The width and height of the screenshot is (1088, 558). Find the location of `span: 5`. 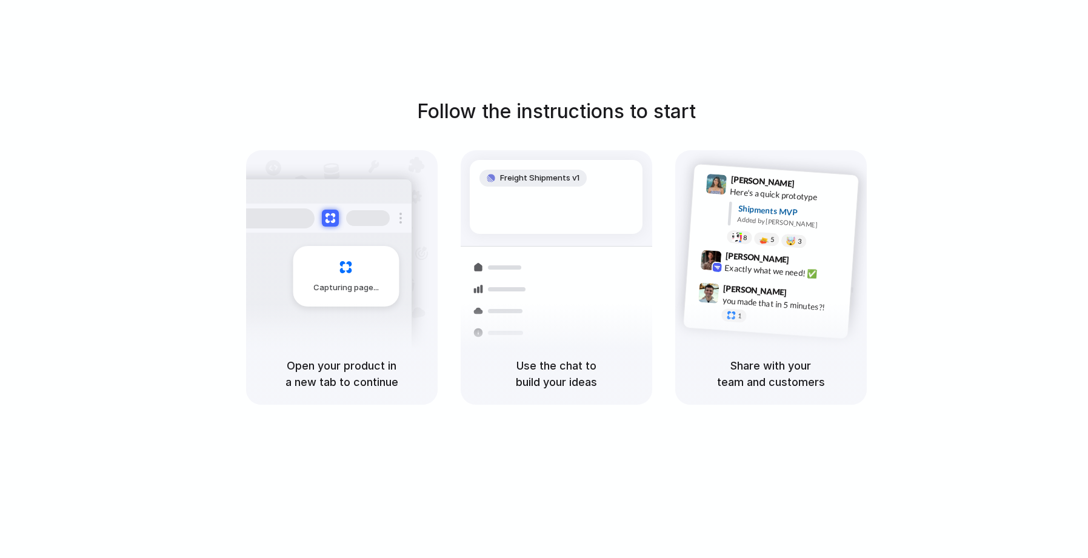

span: 5 is located at coordinates (772, 239).